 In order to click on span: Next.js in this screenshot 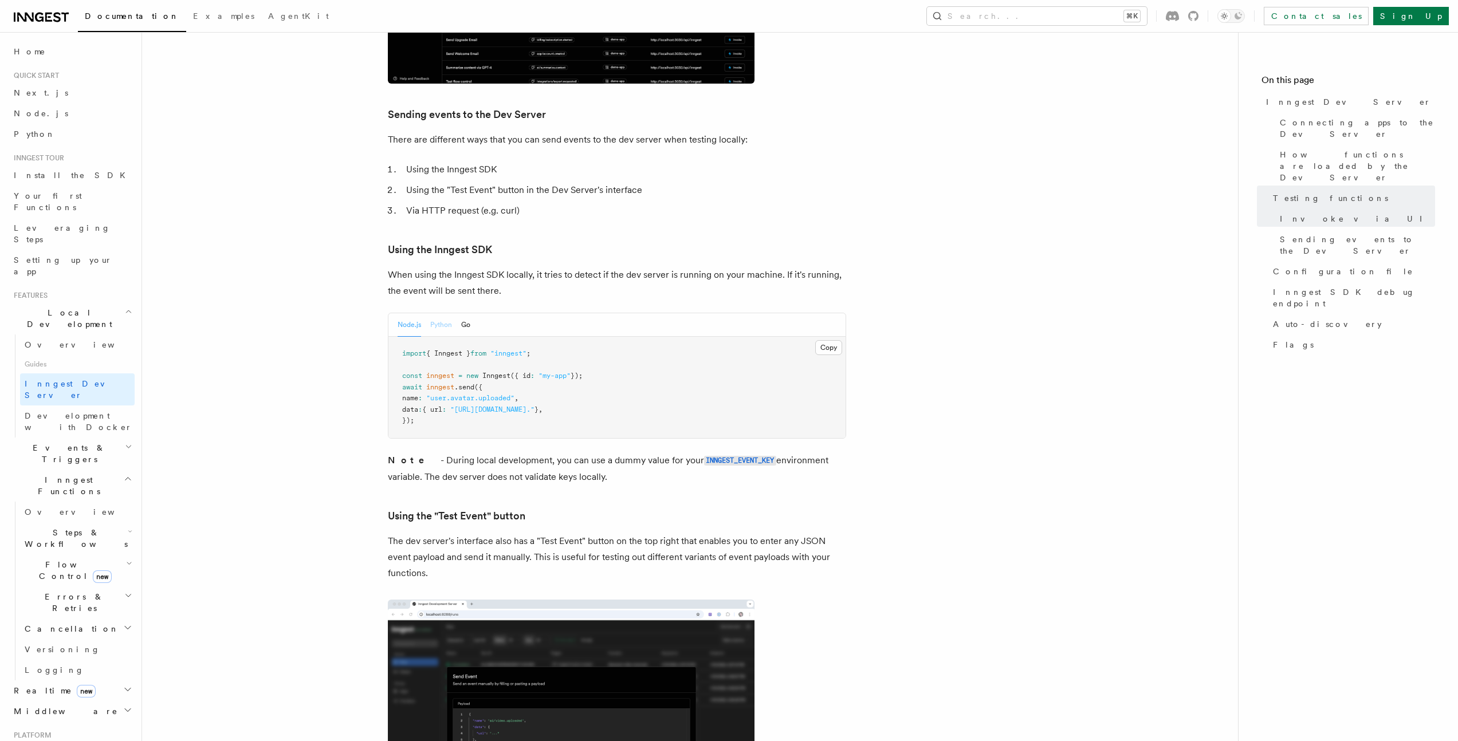, I will do `click(41, 93)`.